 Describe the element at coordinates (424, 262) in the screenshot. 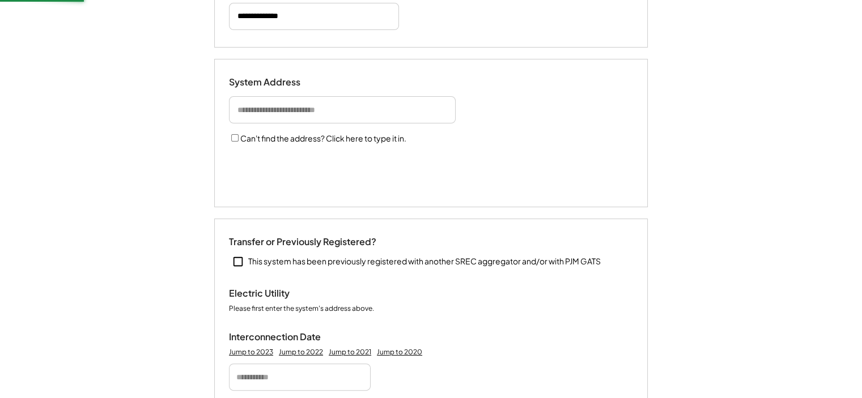

I see `div: This system has been previously registered with another SREC aggregator and/or with PJM GATS` at that location.